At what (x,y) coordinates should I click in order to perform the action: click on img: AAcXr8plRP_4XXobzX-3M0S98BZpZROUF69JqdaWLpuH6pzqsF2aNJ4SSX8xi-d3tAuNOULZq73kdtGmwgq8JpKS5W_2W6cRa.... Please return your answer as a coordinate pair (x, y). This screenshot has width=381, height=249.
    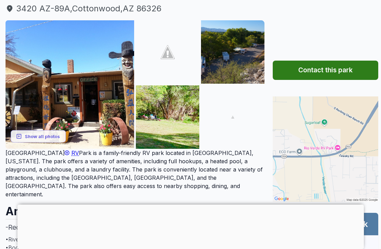
    Looking at the image, I should click on (232, 52).